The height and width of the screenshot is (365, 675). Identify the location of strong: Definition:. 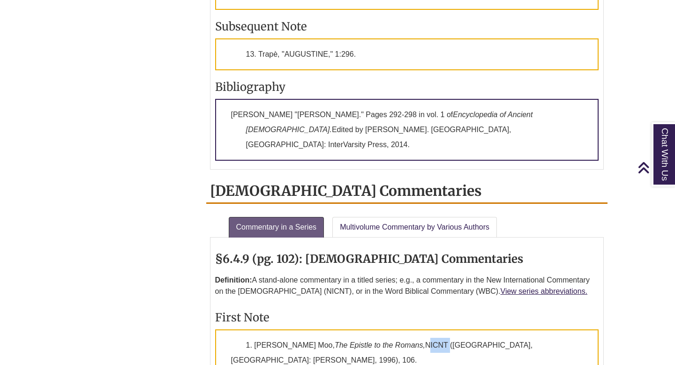
(233, 280).